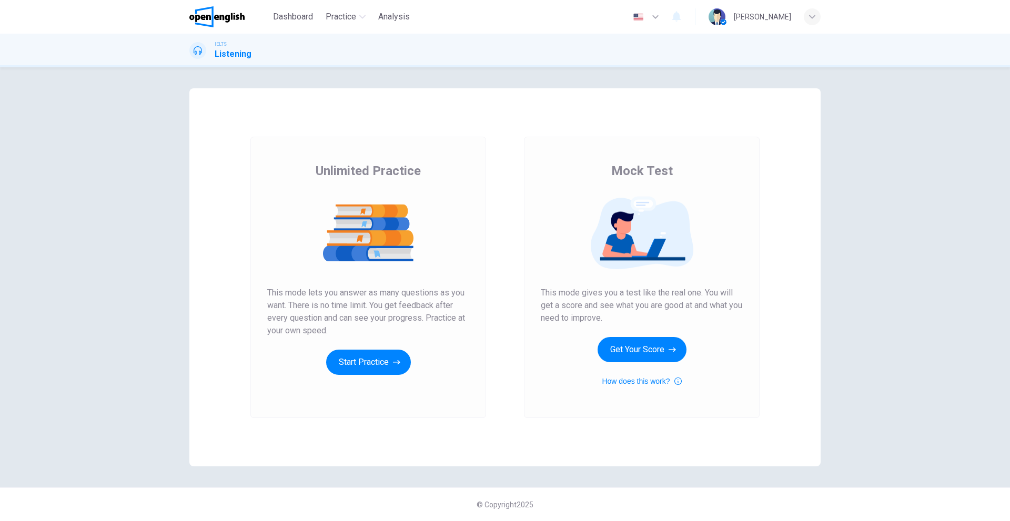  What do you see at coordinates (217, 17) in the screenshot?
I see `img: OpenEnglish logo` at bounding box center [217, 17].